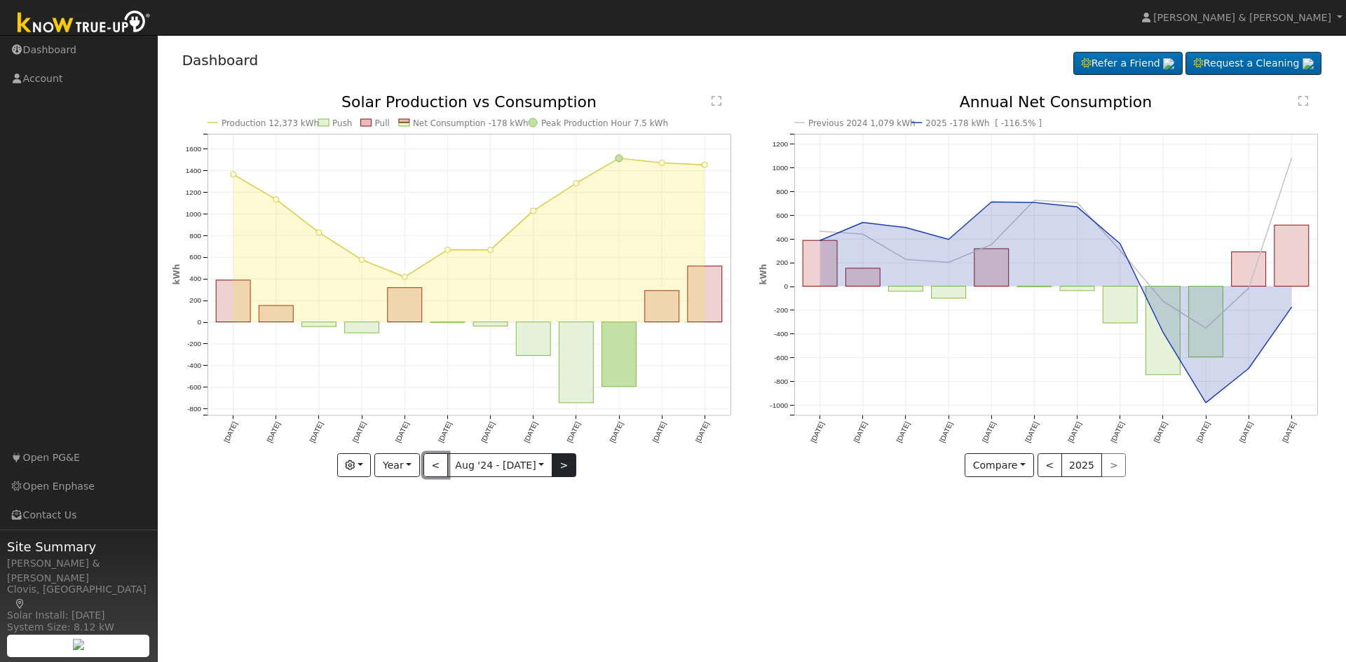 The image size is (1346, 662). Describe the element at coordinates (397, 465) in the screenshot. I see `button: Year` at that location.